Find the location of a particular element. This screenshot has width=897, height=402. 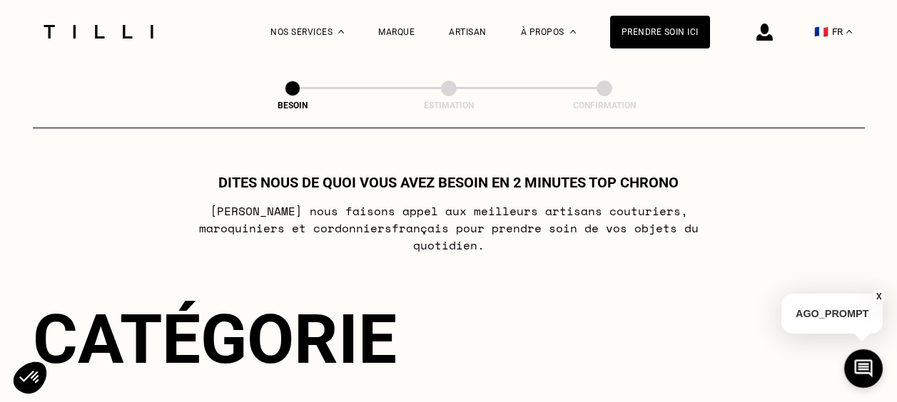

a: Artisan is located at coordinates (467, 32).